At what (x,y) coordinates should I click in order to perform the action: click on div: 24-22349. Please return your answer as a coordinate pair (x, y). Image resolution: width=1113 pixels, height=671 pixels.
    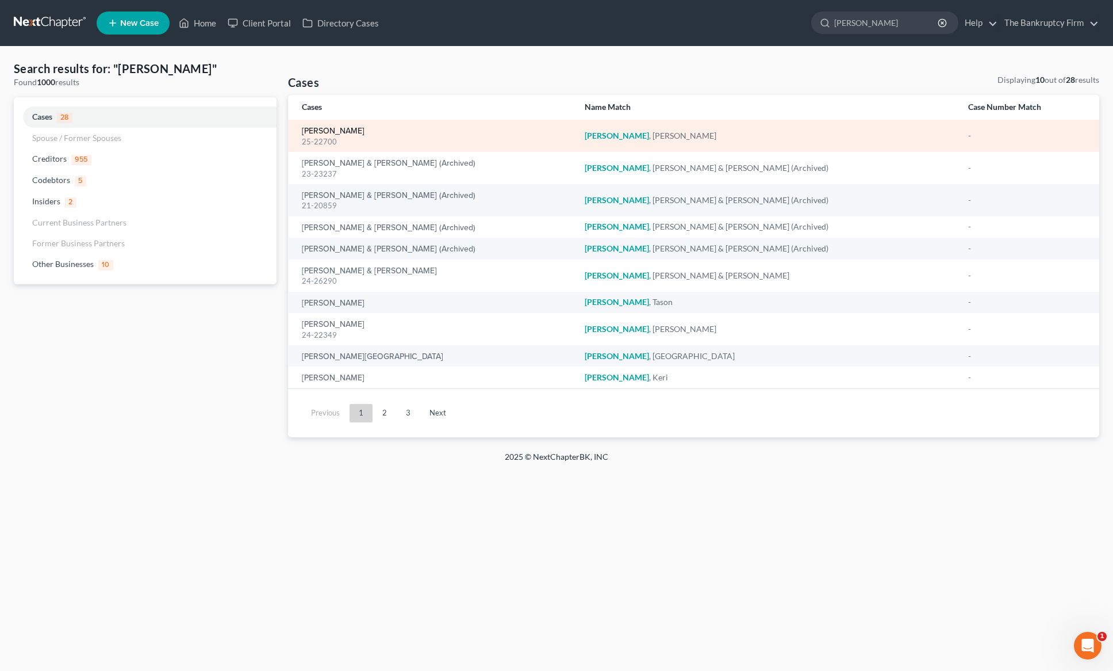
    Looking at the image, I should click on (434, 335).